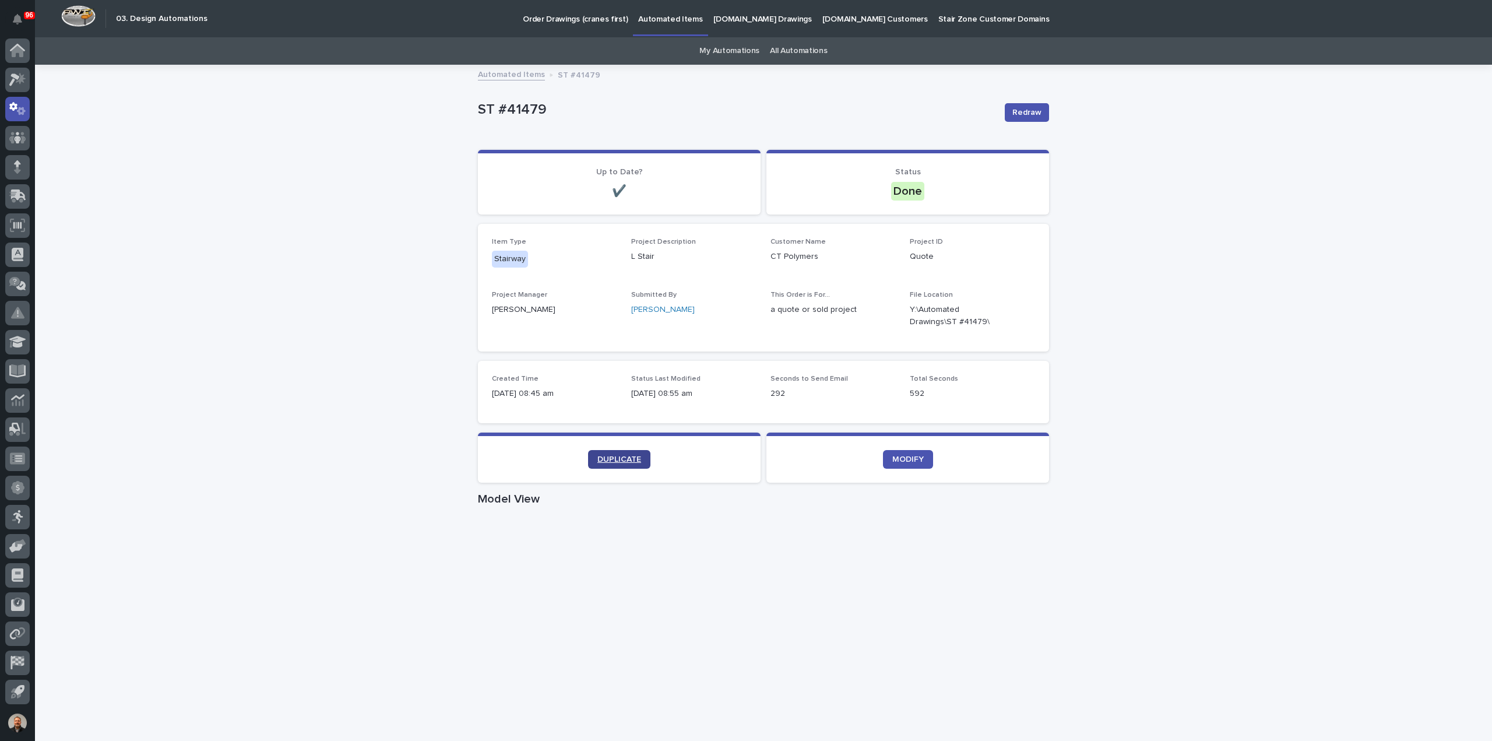 The width and height of the screenshot is (1492, 741). Describe the element at coordinates (729, 51) in the screenshot. I see `a: My Automations` at that location.